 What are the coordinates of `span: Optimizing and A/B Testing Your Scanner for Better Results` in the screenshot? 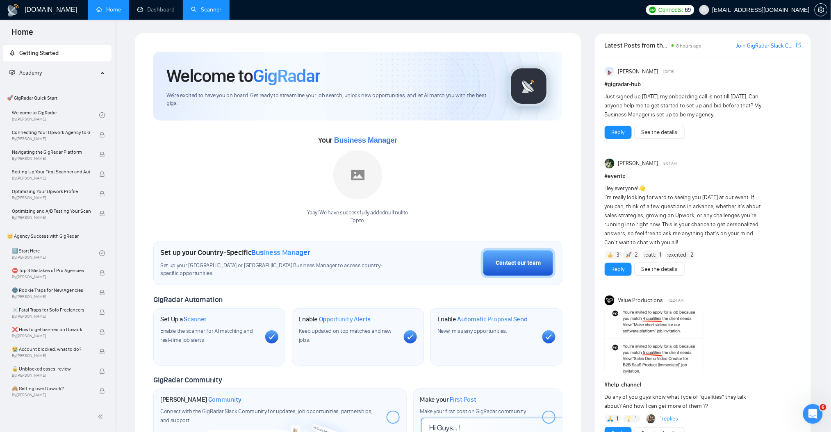 It's located at (51, 211).